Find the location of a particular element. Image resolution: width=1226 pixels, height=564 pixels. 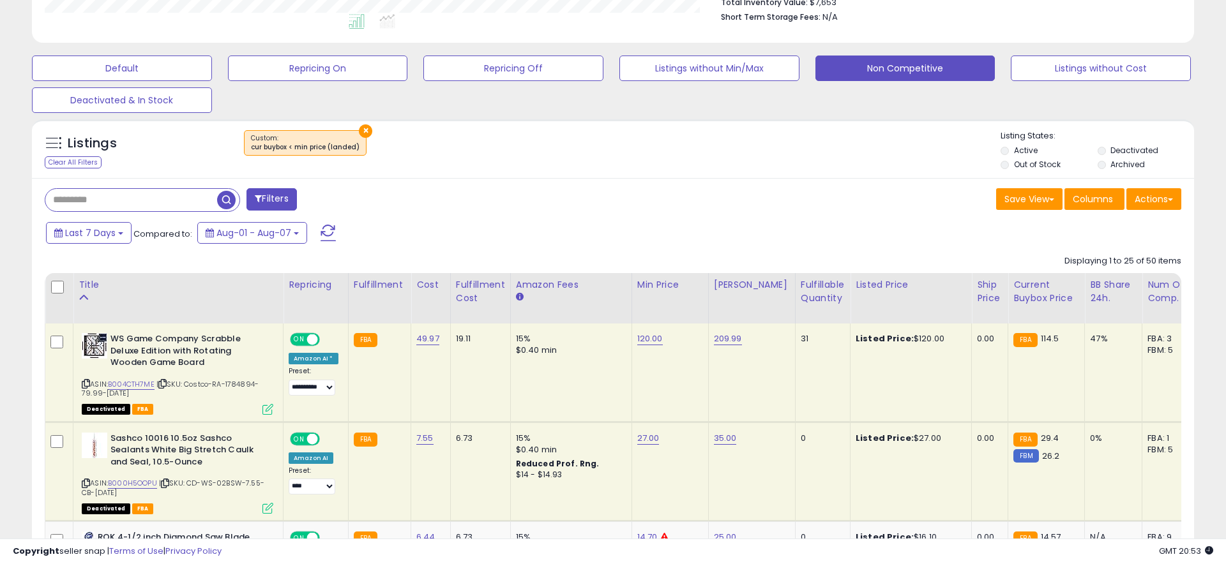

div: Amazon AI is located at coordinates (311, 458).